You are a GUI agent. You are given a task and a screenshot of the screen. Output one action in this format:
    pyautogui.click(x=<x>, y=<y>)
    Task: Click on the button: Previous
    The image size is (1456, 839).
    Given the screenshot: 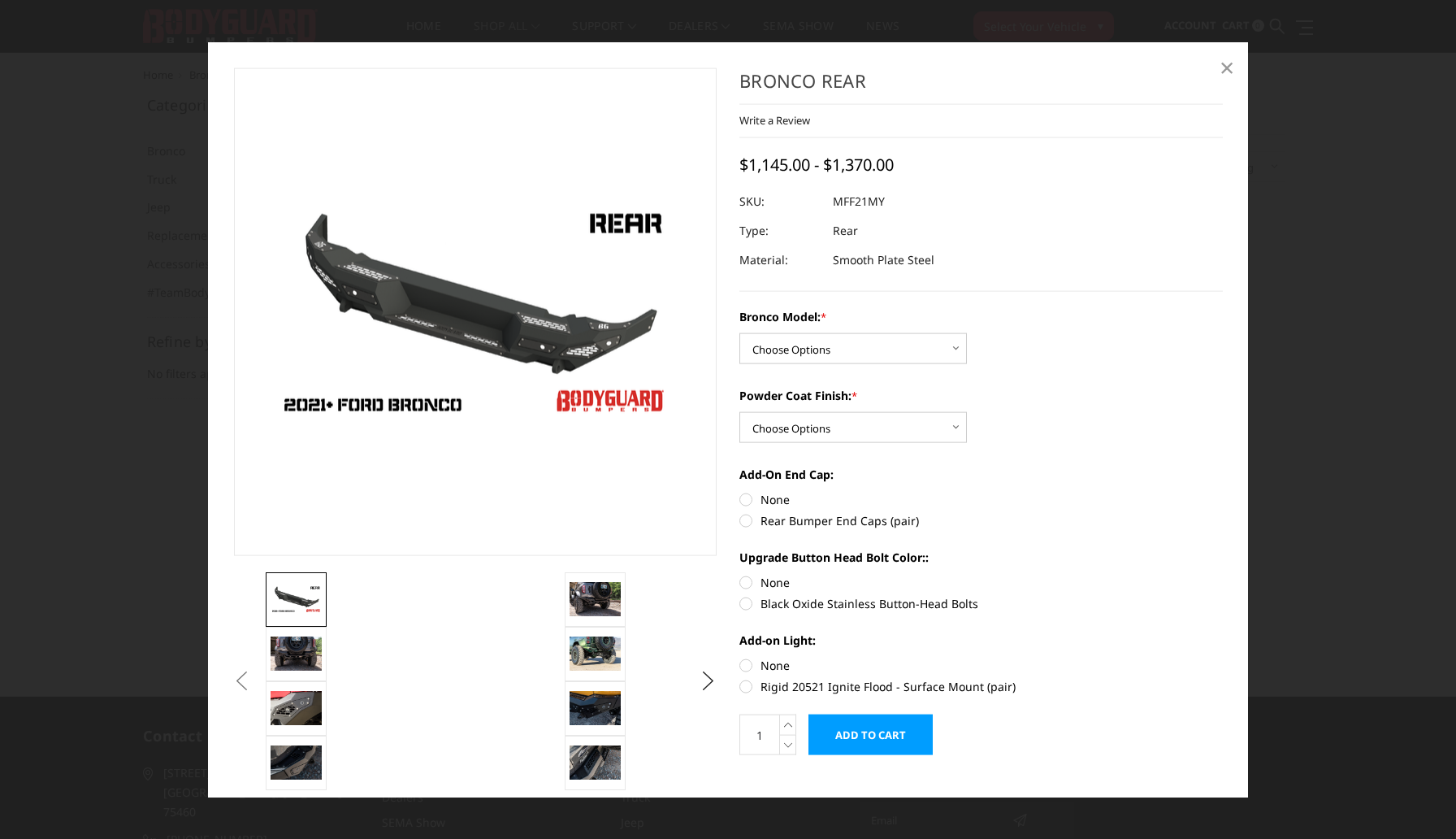 What is the action you would take?
    pyautogui.click(x=242, y=680)
    